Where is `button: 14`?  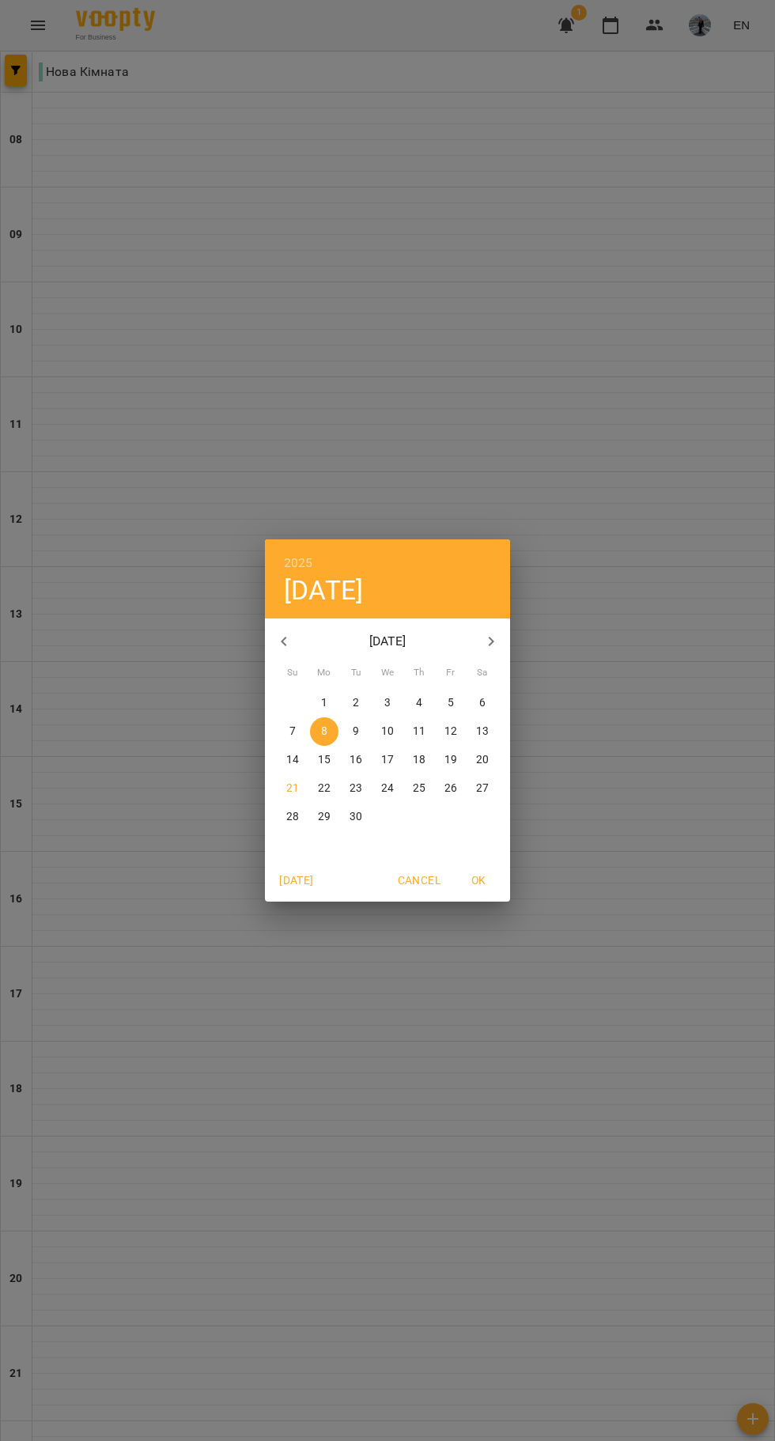
button: 14 is located at coordinates (293, 760).